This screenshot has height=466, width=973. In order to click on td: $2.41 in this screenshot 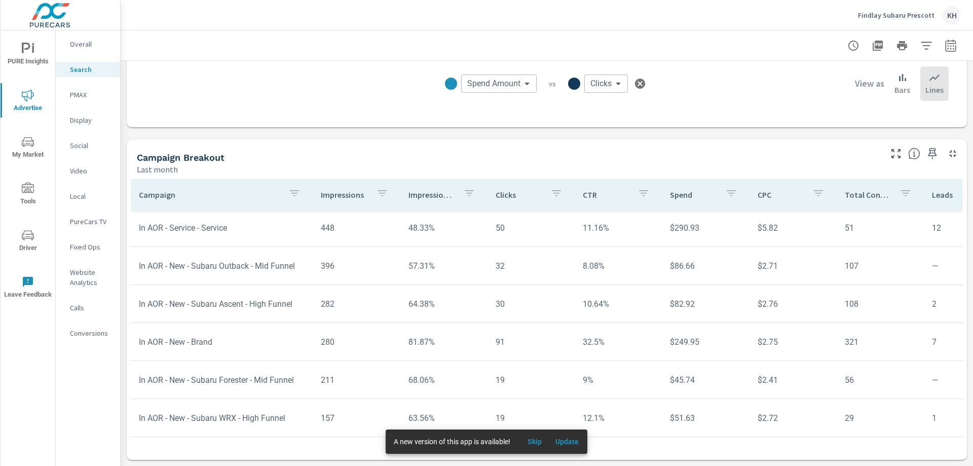, I will do `click(793, 380)`.